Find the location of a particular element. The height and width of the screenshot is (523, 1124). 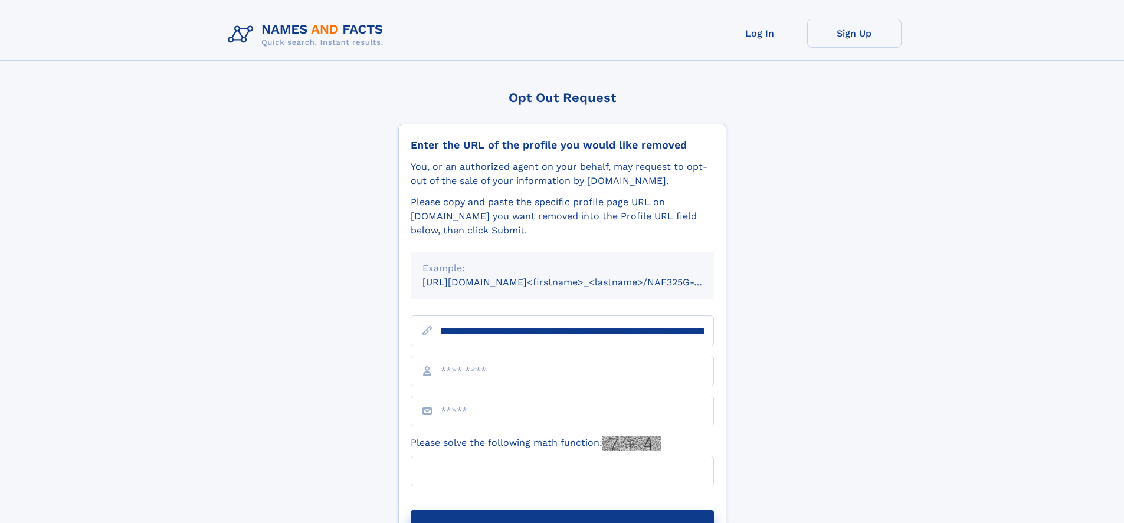

a: Sign Up is located at coordinates (854, 33).